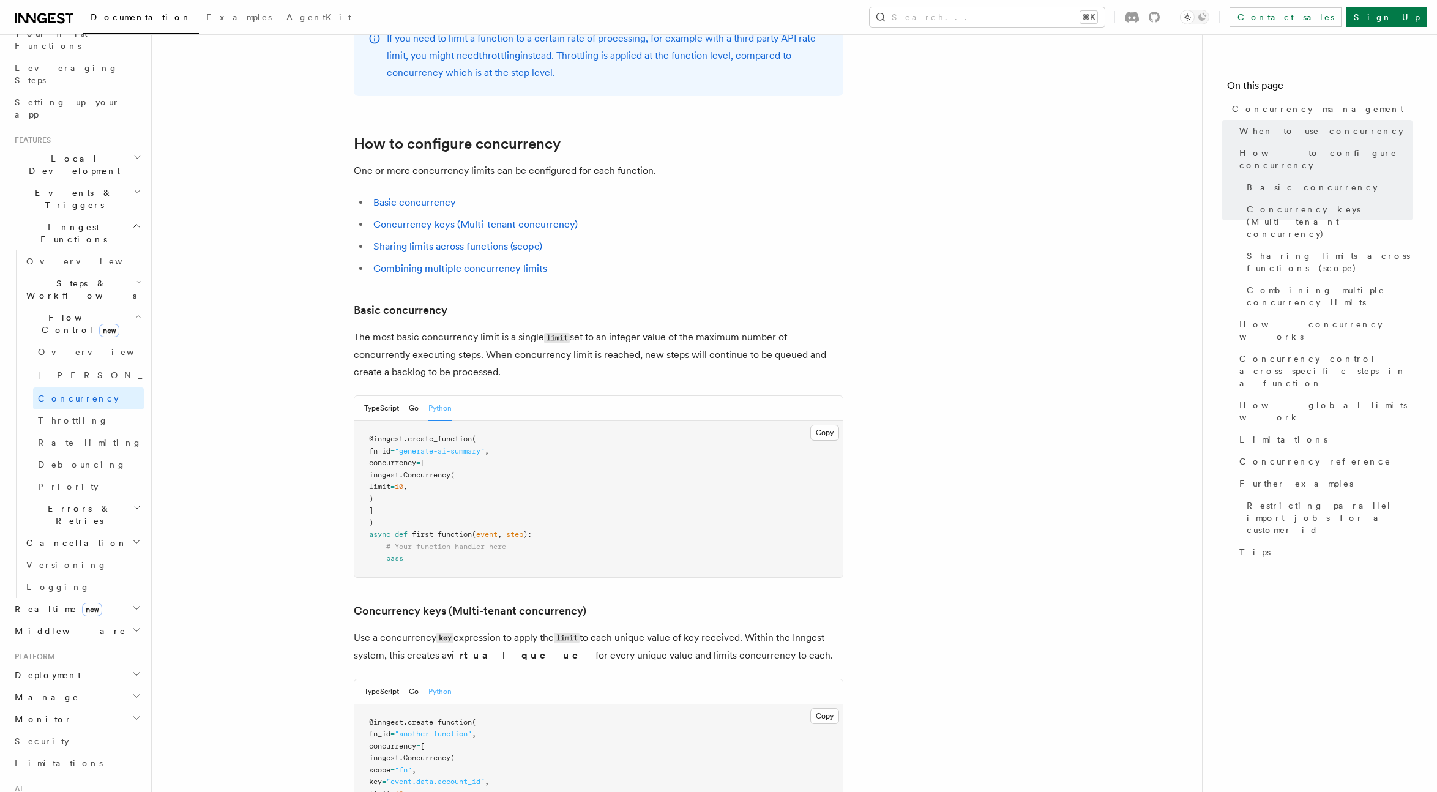 The width and height of the screenshot is (1437, 792). Describe the element at coordinates (499, 55) in the screenshot. I see `a: throttling` at that location.